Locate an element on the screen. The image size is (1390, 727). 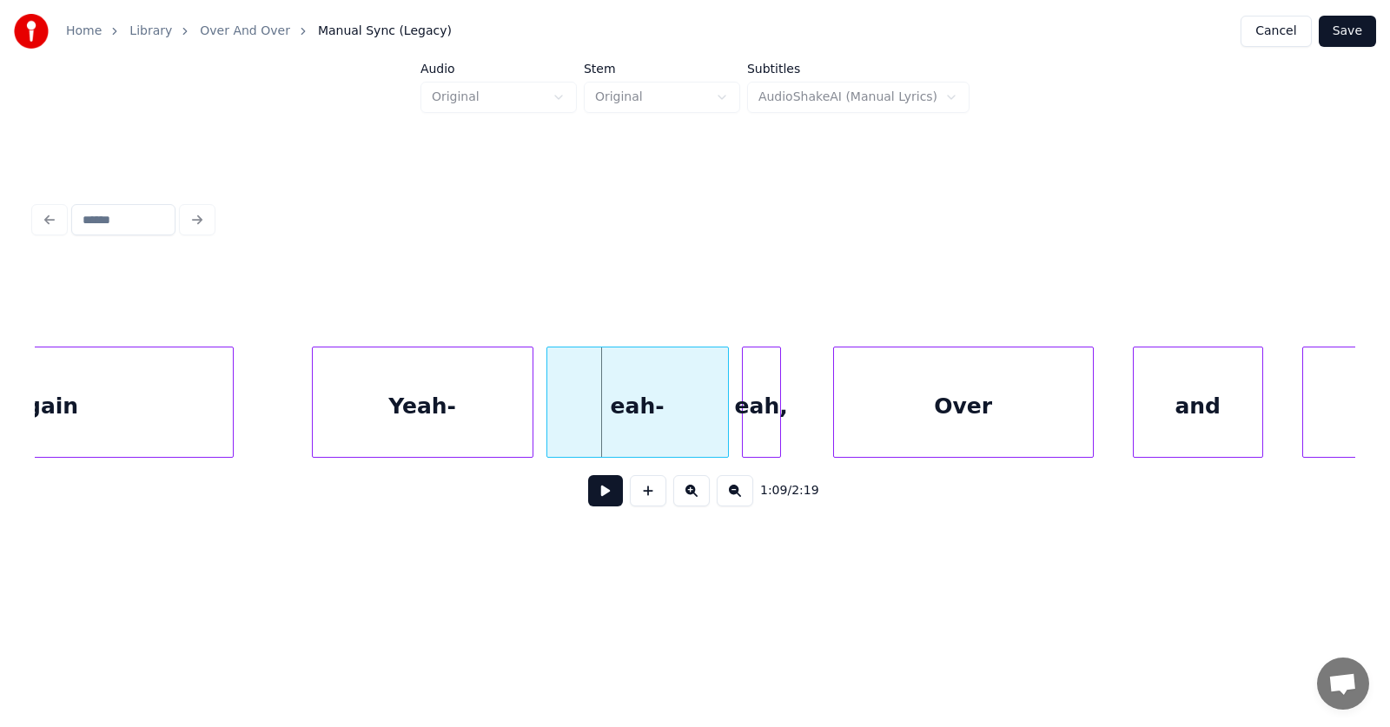
a: Over And Over is located at coordinates (245, 31).